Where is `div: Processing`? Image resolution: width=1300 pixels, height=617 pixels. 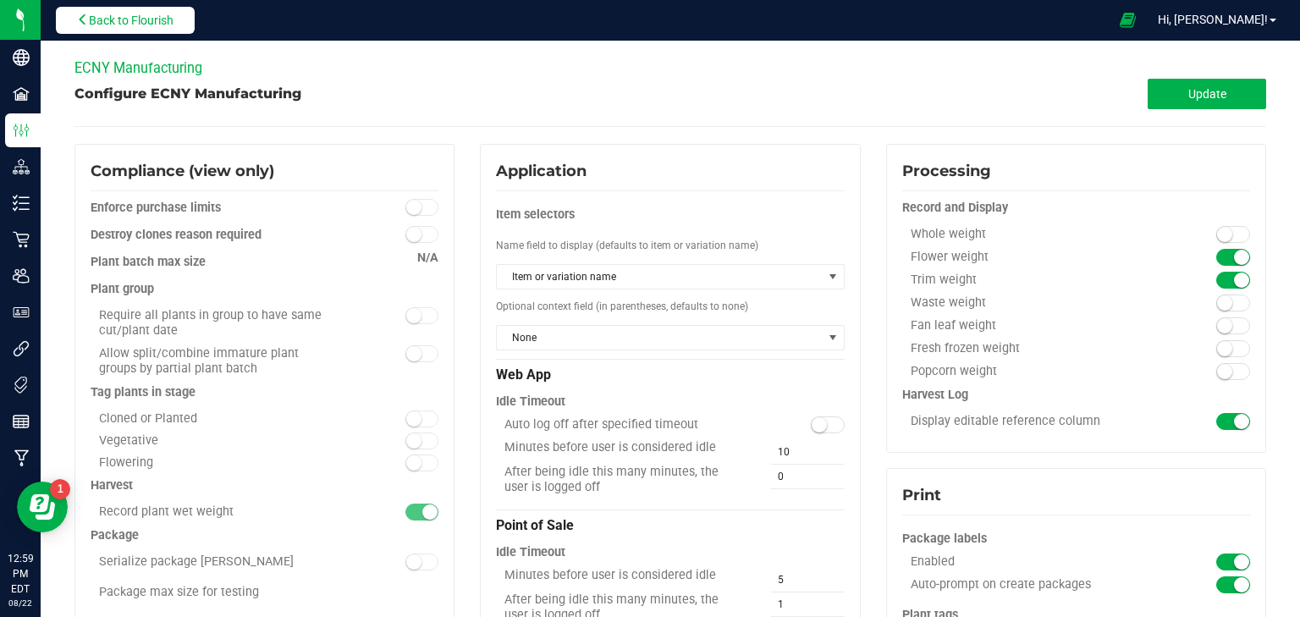
div: Processing is located at coordinates (1076, 171).